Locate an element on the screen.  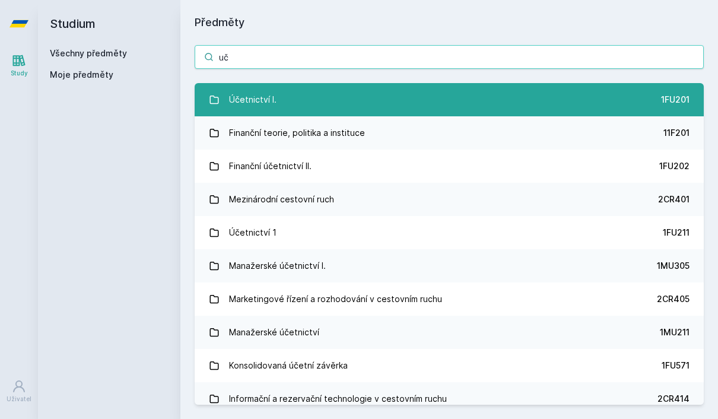
a: Konsolidovaná účetní závěrka 1FU571 is located at coordinates (449, 365).